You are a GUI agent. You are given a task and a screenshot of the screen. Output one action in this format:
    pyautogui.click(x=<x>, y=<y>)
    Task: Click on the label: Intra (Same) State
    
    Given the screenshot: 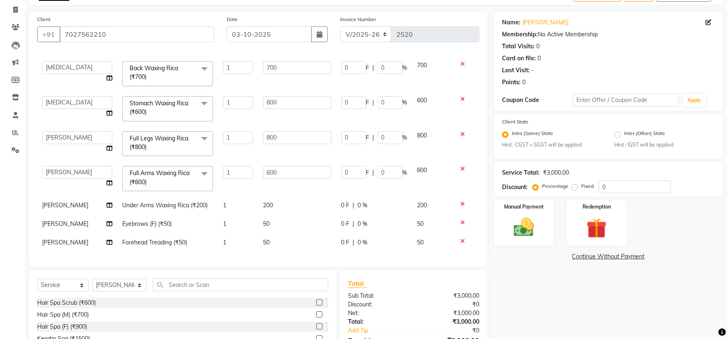 What is the action you would take?
    pyautogui.click(x=533, y=135)
    